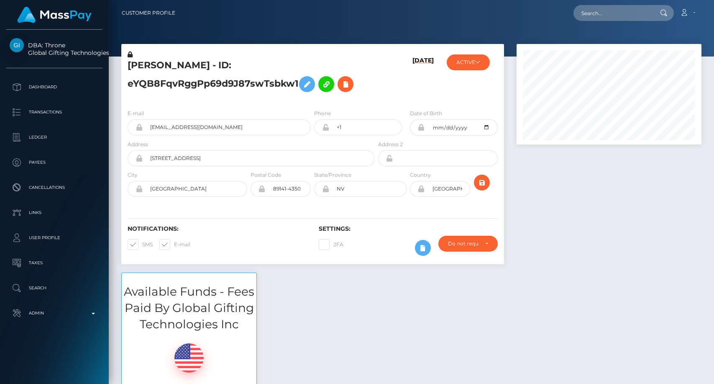  What do you see at coordinates (54, 288) in the screenshot?
I see `a: Search` at bounding box center [54, 288].